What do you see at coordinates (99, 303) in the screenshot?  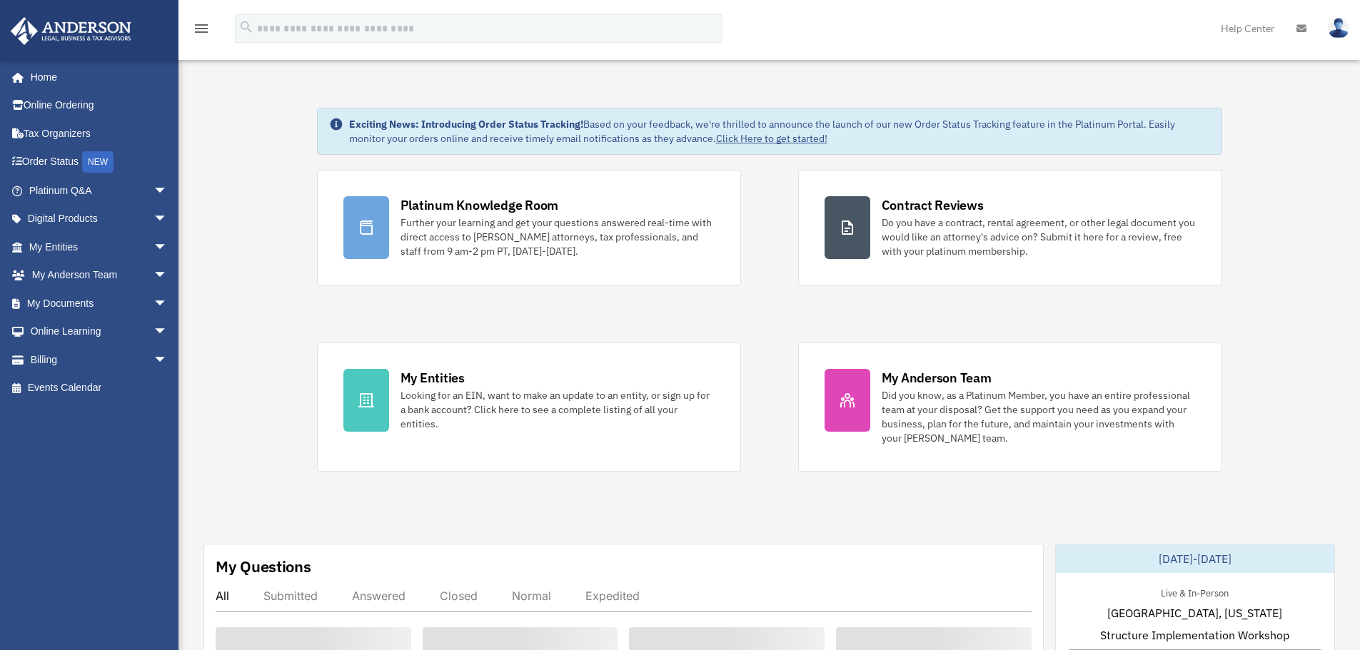 I see `a: My Documentsarrow_drop_down` at bounding box center [99, 303].